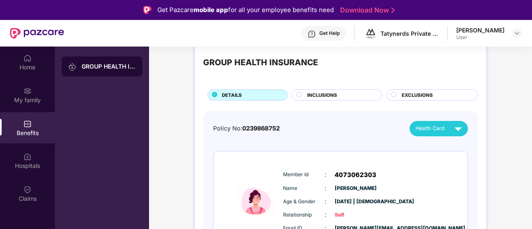  I want to click on span: DETAILS, so click(232, 95).